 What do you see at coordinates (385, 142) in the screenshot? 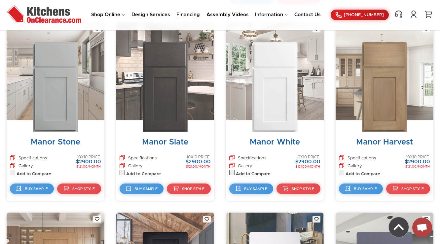
I see `div: Manor Harvest` at bounding box center [385, 142].